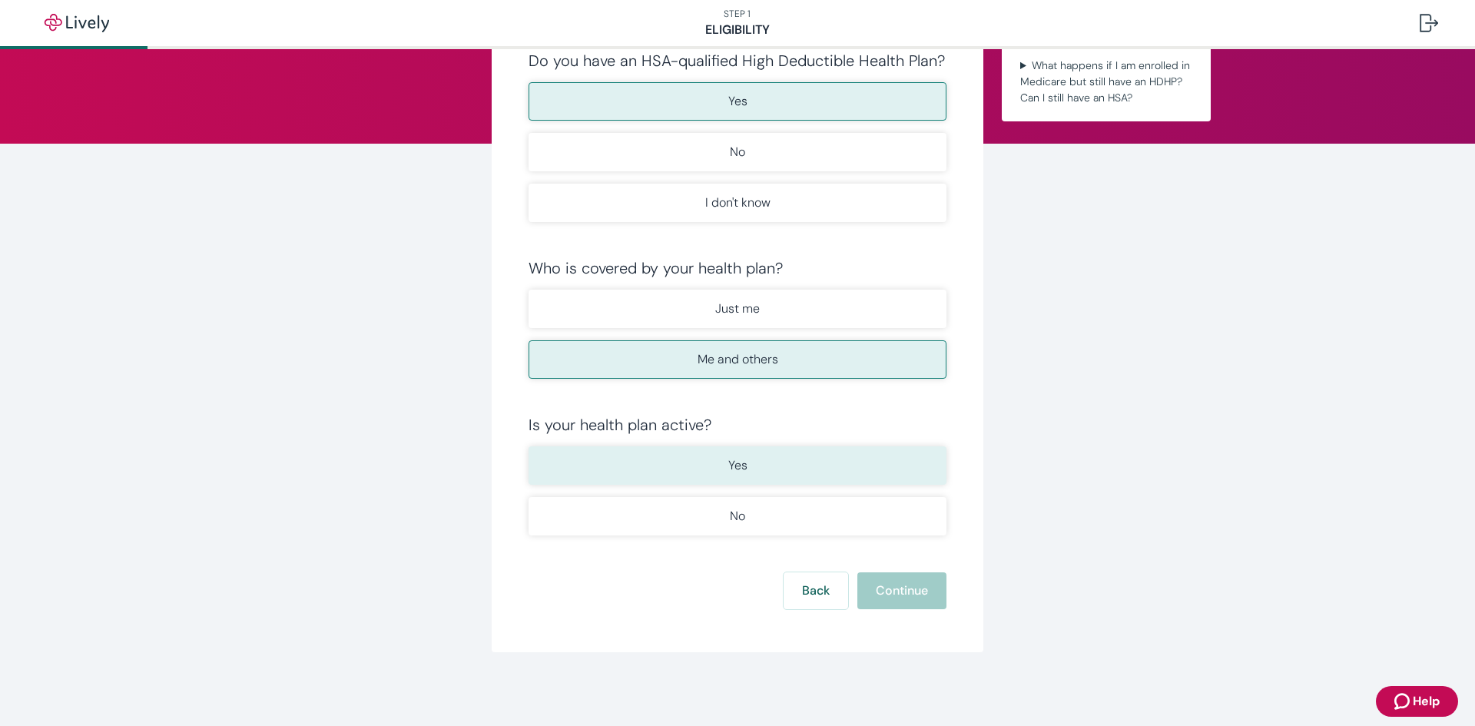  I want to click on div: Who is covered by your health plan?, so click(737, 268).